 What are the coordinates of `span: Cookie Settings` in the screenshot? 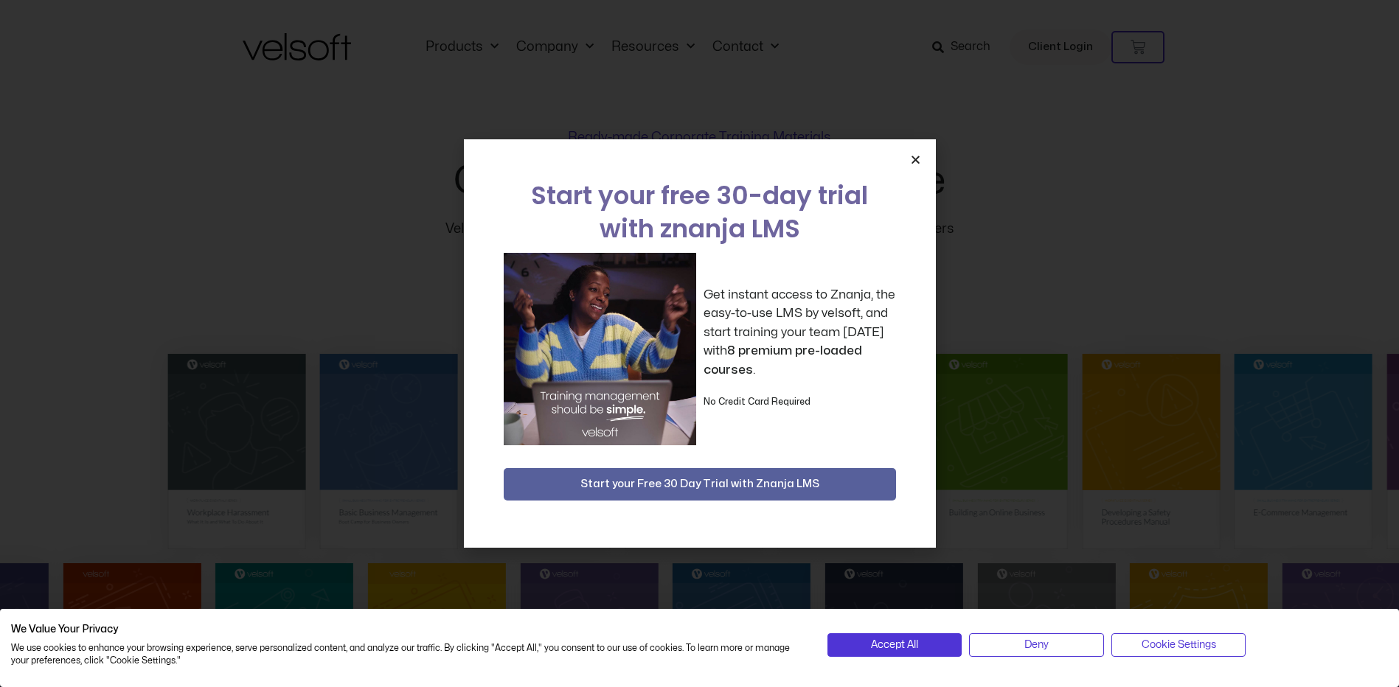 It's located at (1178, 645).